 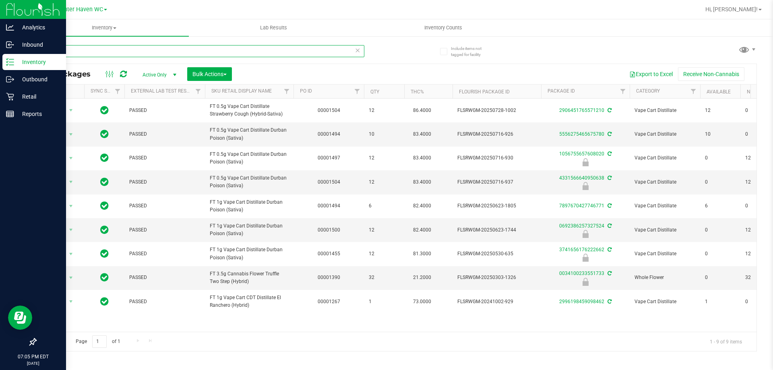 I want to click on p: Reports, so click(x=38, y=114).